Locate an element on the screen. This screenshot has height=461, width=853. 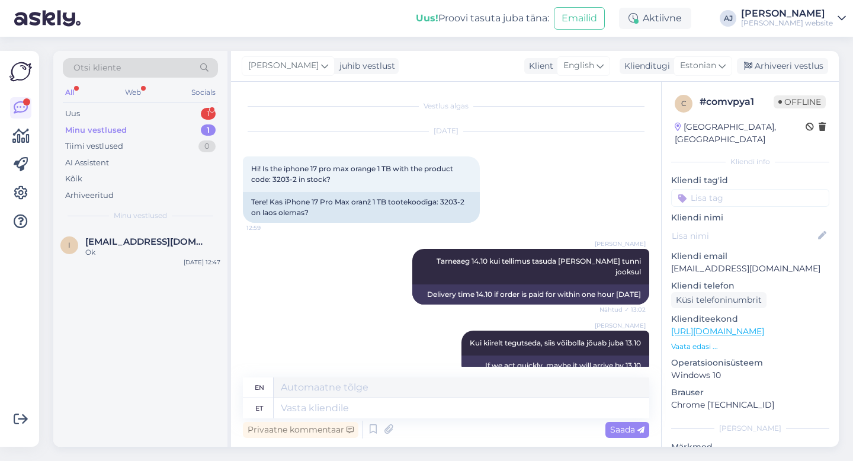
div: Tiimi vestlused is located at coordinates (94, 146).